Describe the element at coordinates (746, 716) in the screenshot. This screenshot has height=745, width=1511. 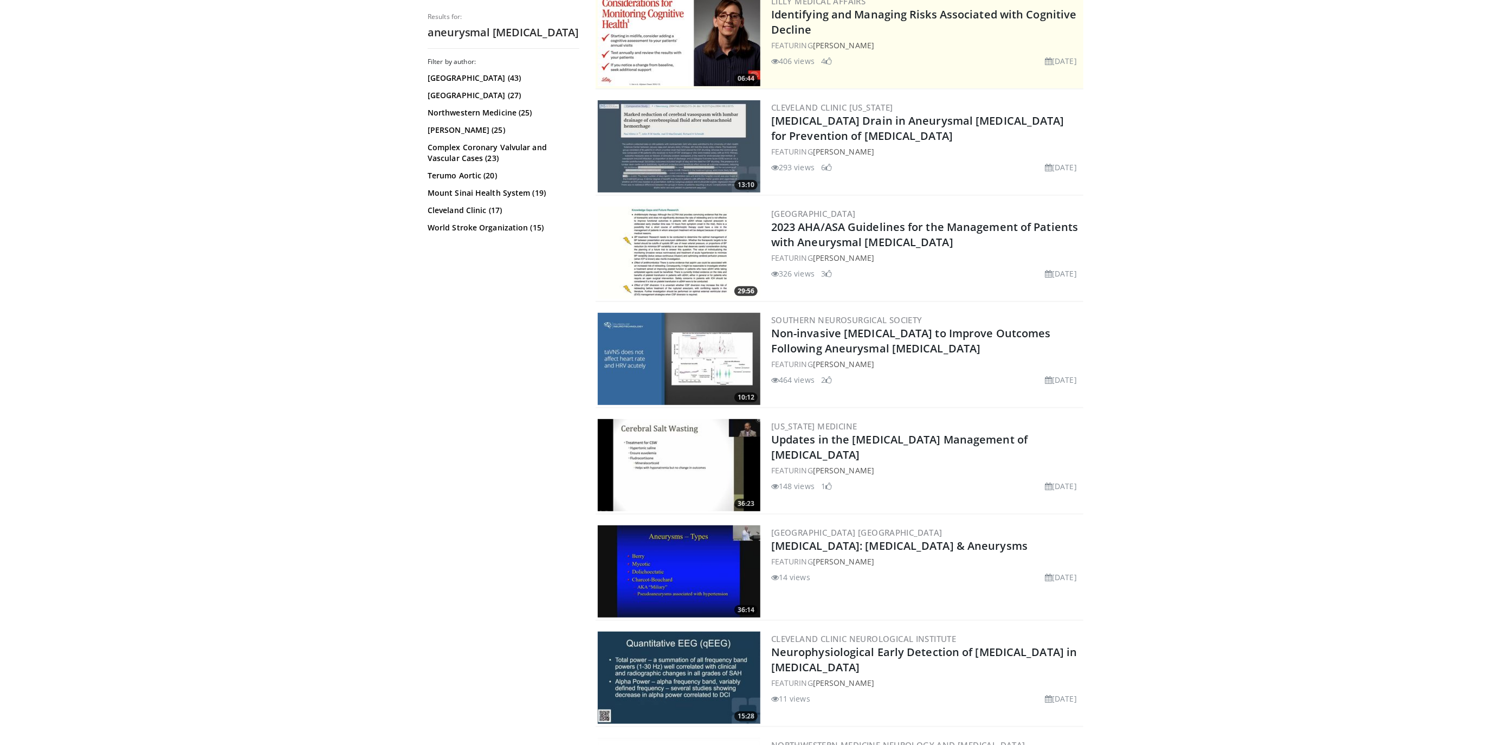
I see `span: 15:28` at that location.